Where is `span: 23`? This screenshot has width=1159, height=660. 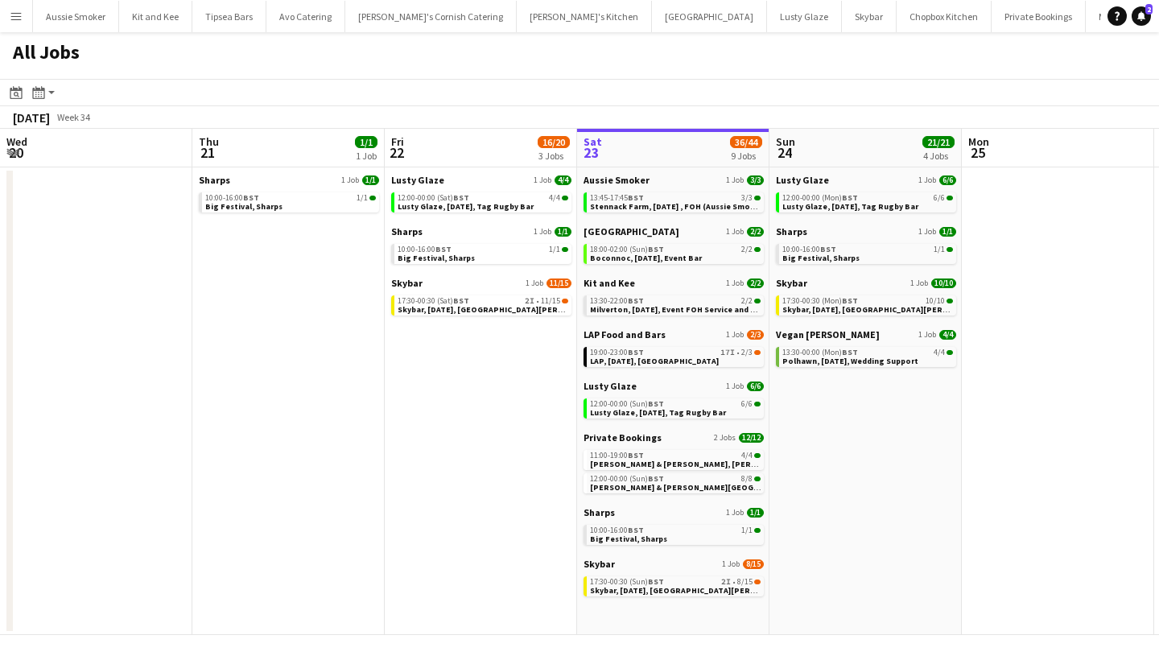
span: 23 is located at coordinates (592, 152).